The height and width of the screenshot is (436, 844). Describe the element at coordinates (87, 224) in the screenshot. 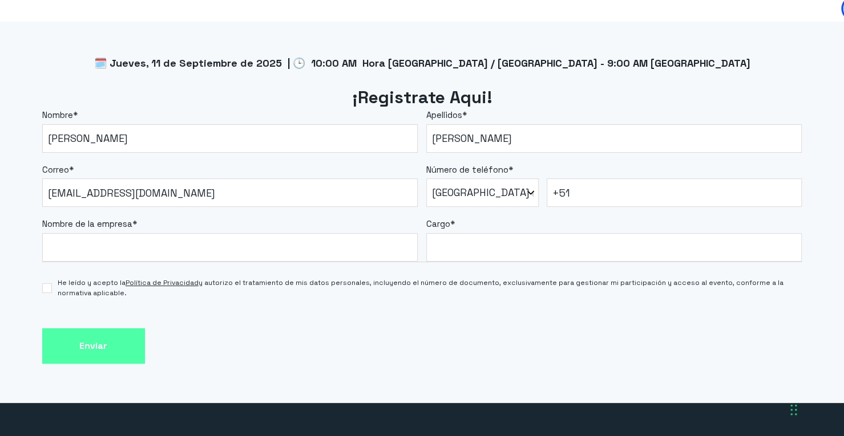

I see `span: Nombre de la empresa` at that location.